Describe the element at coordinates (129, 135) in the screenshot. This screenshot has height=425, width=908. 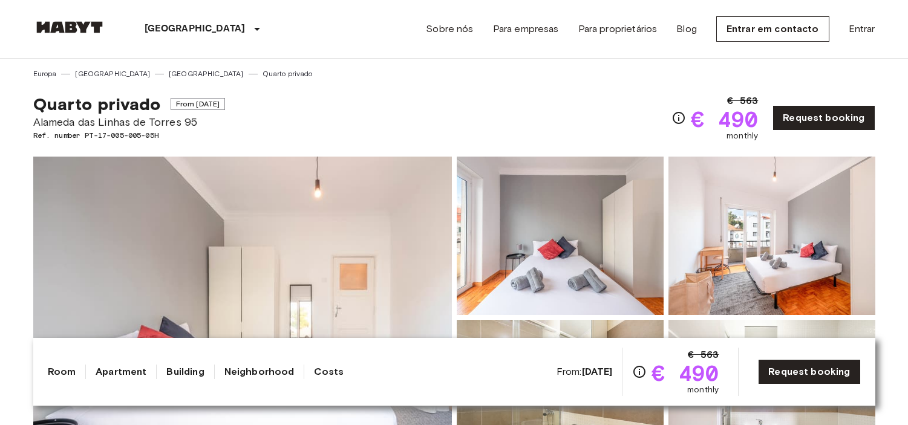
I see `span: Ref. number PT-17-005-005-05H` at that location.